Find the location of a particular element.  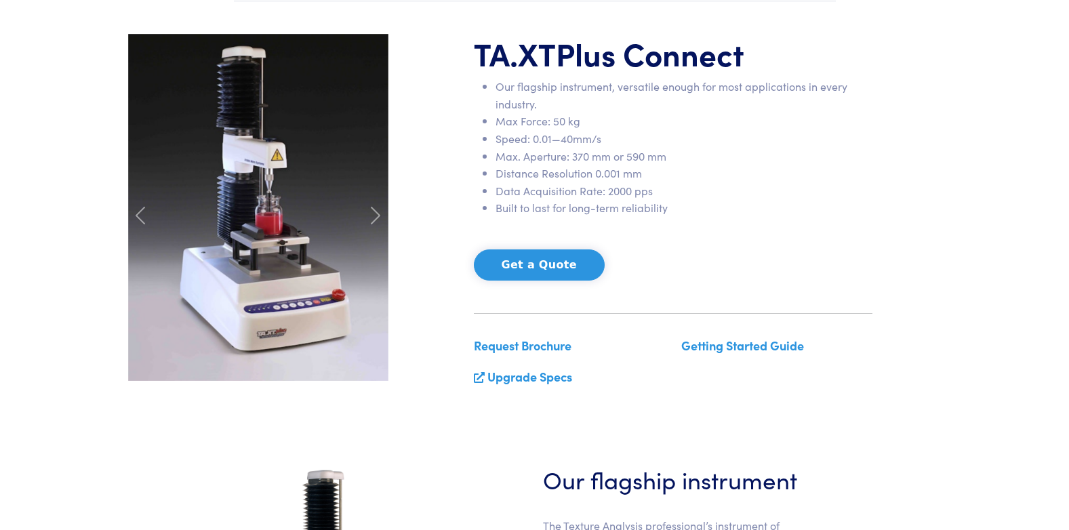

button: Get a Quote is located at coordinates (539, 265).